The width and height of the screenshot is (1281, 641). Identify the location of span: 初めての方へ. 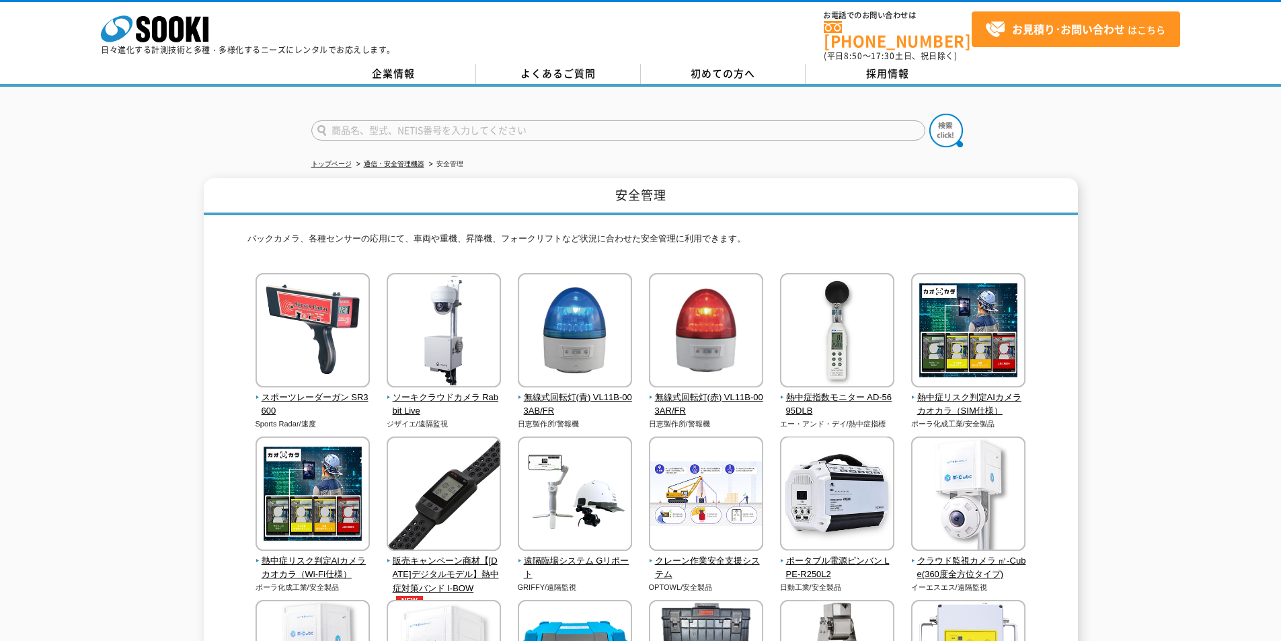
(723, 73).